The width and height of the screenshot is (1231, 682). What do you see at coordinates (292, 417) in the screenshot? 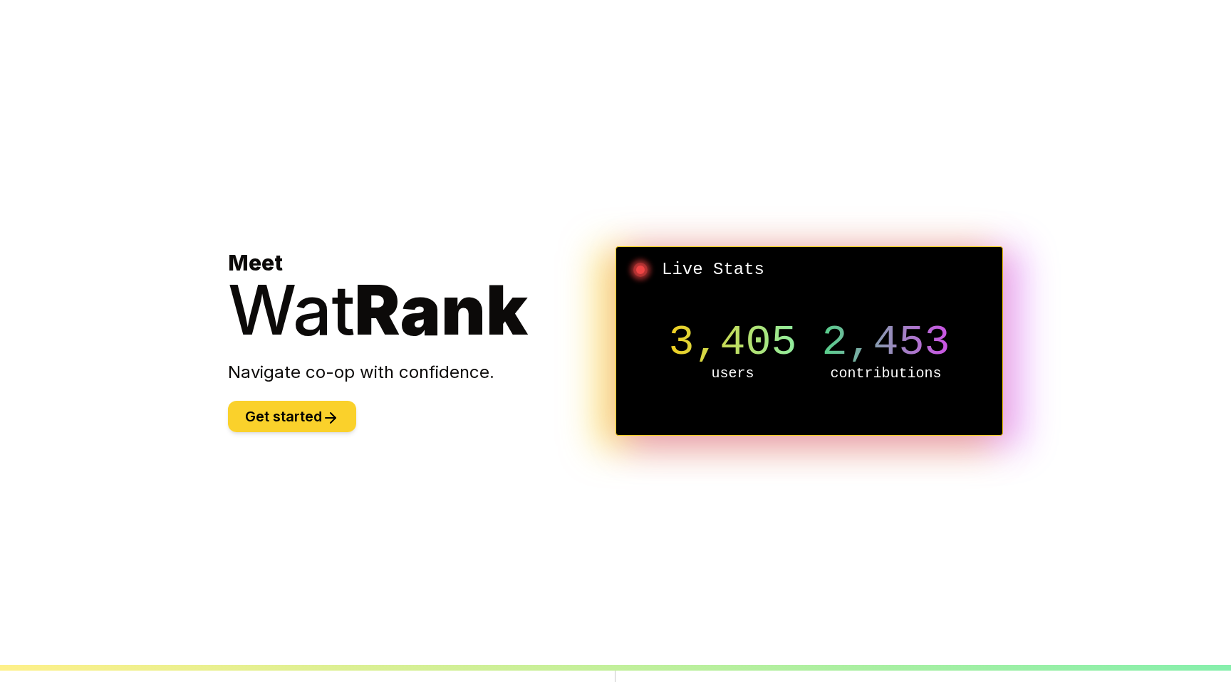
I see `a: Get started` at bounding box center [292, 417].